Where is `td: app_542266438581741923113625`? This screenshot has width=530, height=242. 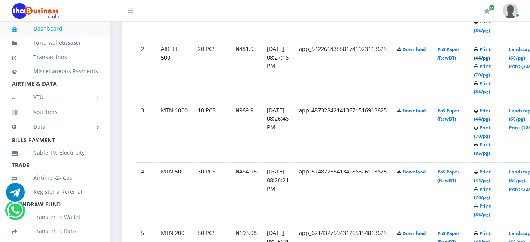
td: app_542266438581741923113625 is located at coordinates (343, 70).